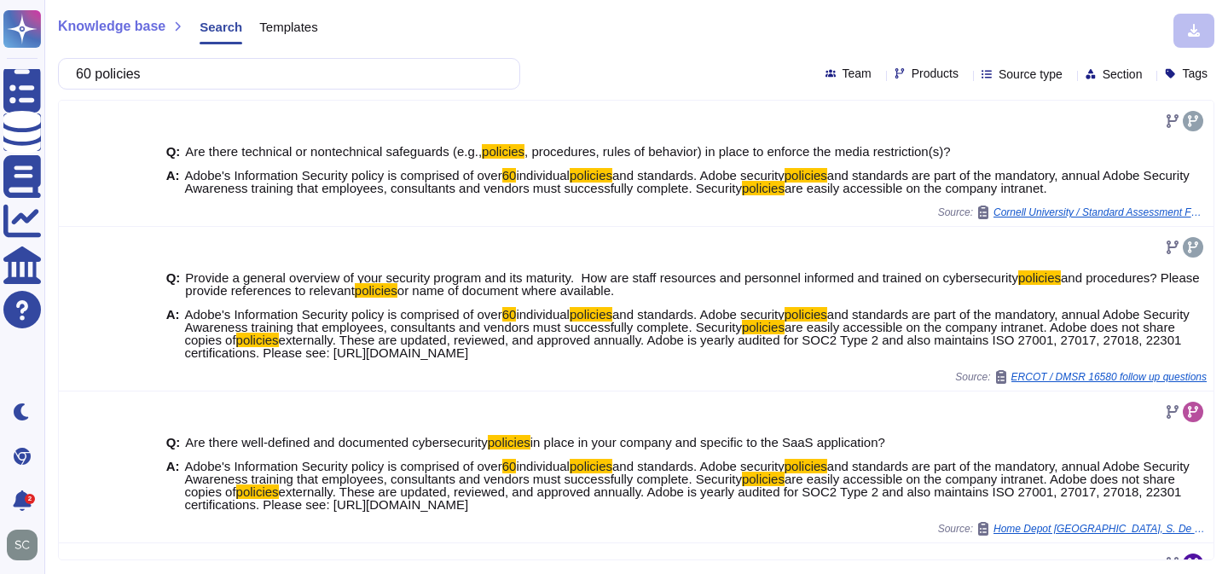  I want to click on div: 2, so click(30, 499).